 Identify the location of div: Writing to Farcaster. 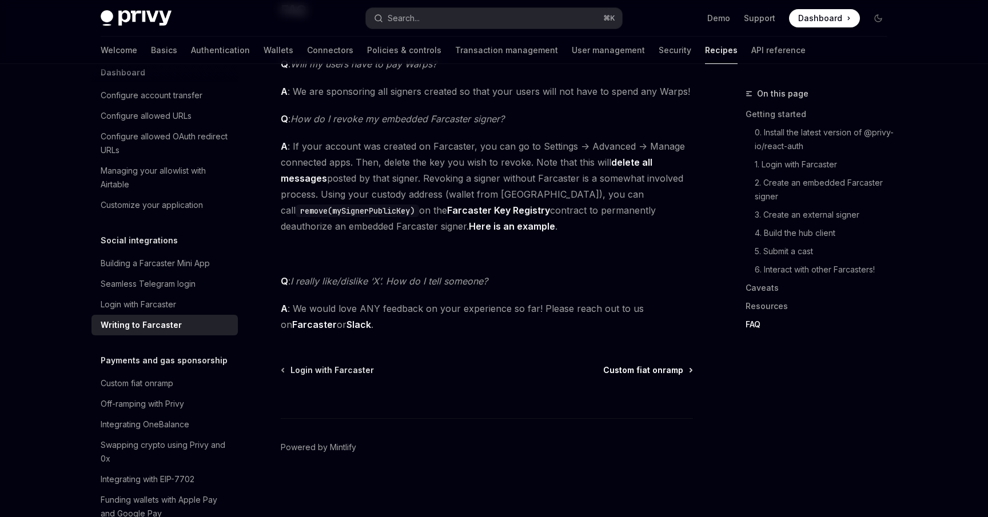
(141, 325).